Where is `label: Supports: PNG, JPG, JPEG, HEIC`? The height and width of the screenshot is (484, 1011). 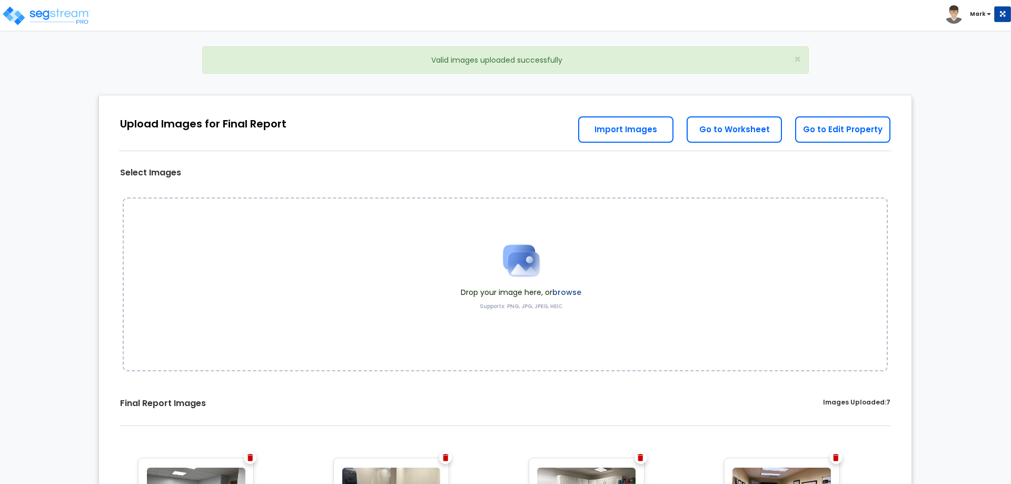 label: Supports: PNG, JPG, JPEG, HEIC is located at coordinates (521, 307).